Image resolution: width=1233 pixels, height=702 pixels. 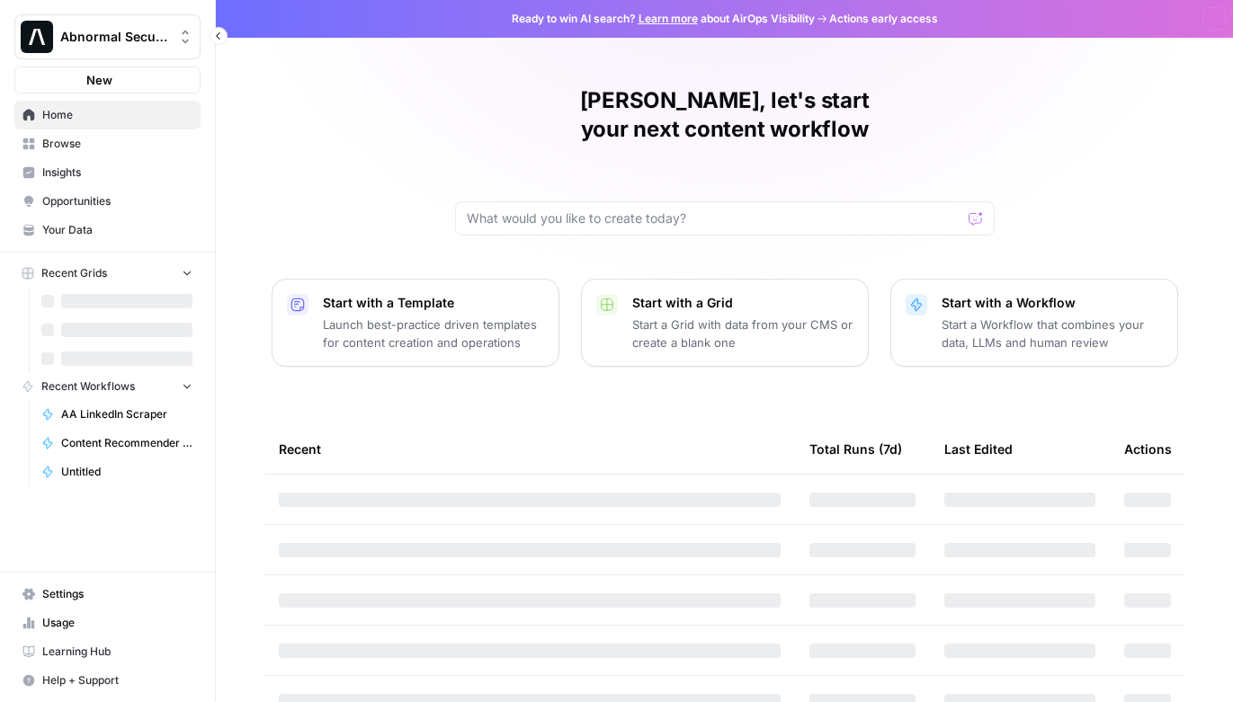 I want to click on p: Start a Workflow that combines your data, LLMs and human review, so click(x=1052, y=334).